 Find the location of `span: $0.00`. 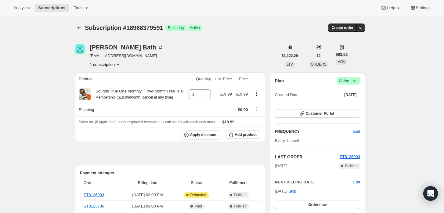

span: $0.00 is located at coordinates (243, 110).